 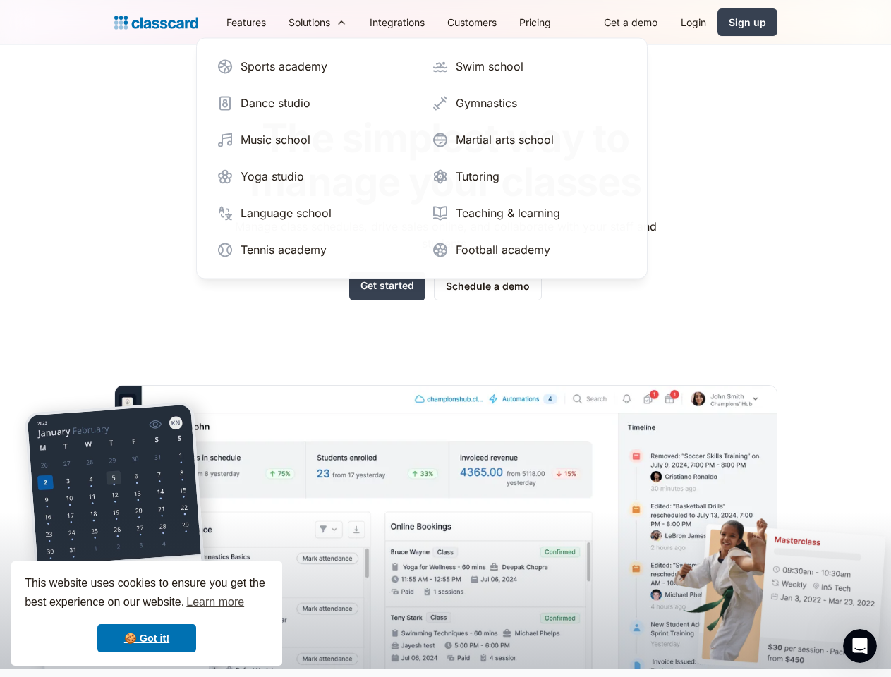 What do you see at coordinates (694, 22) in the screenshot?
I see `a: Login` at bounding box center [694, 22].